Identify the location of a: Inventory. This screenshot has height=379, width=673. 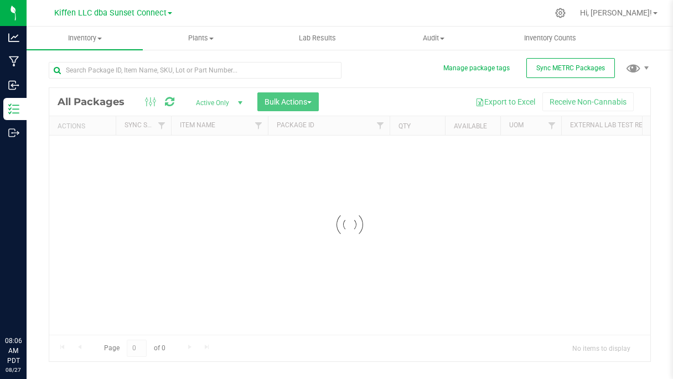
(85, 38).